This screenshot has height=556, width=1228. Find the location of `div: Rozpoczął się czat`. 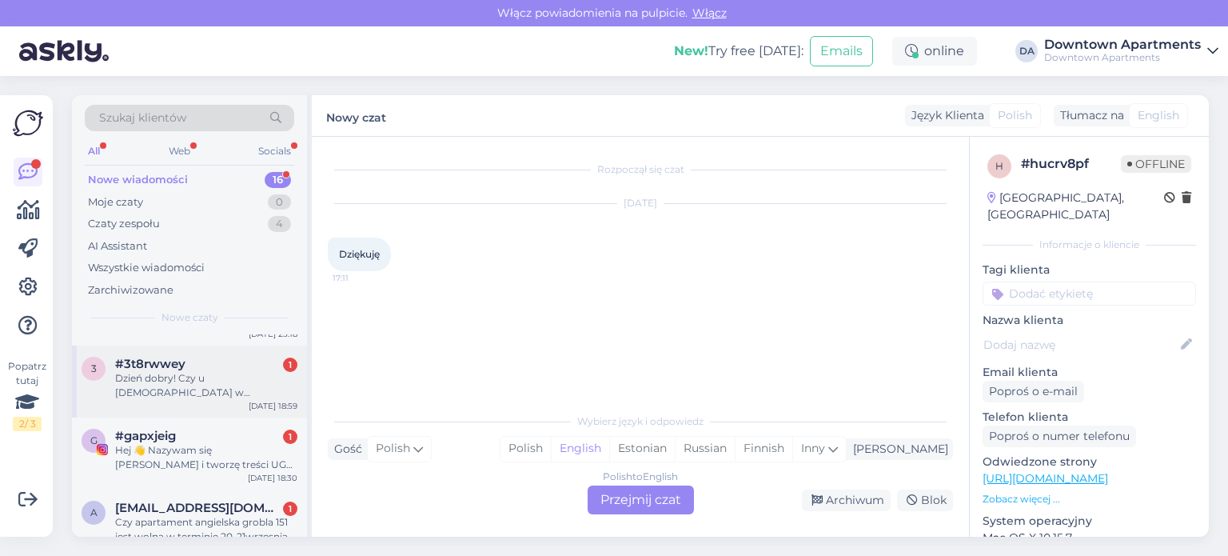

div: Rozpoczął się czat is located at coordinates (640, 169).